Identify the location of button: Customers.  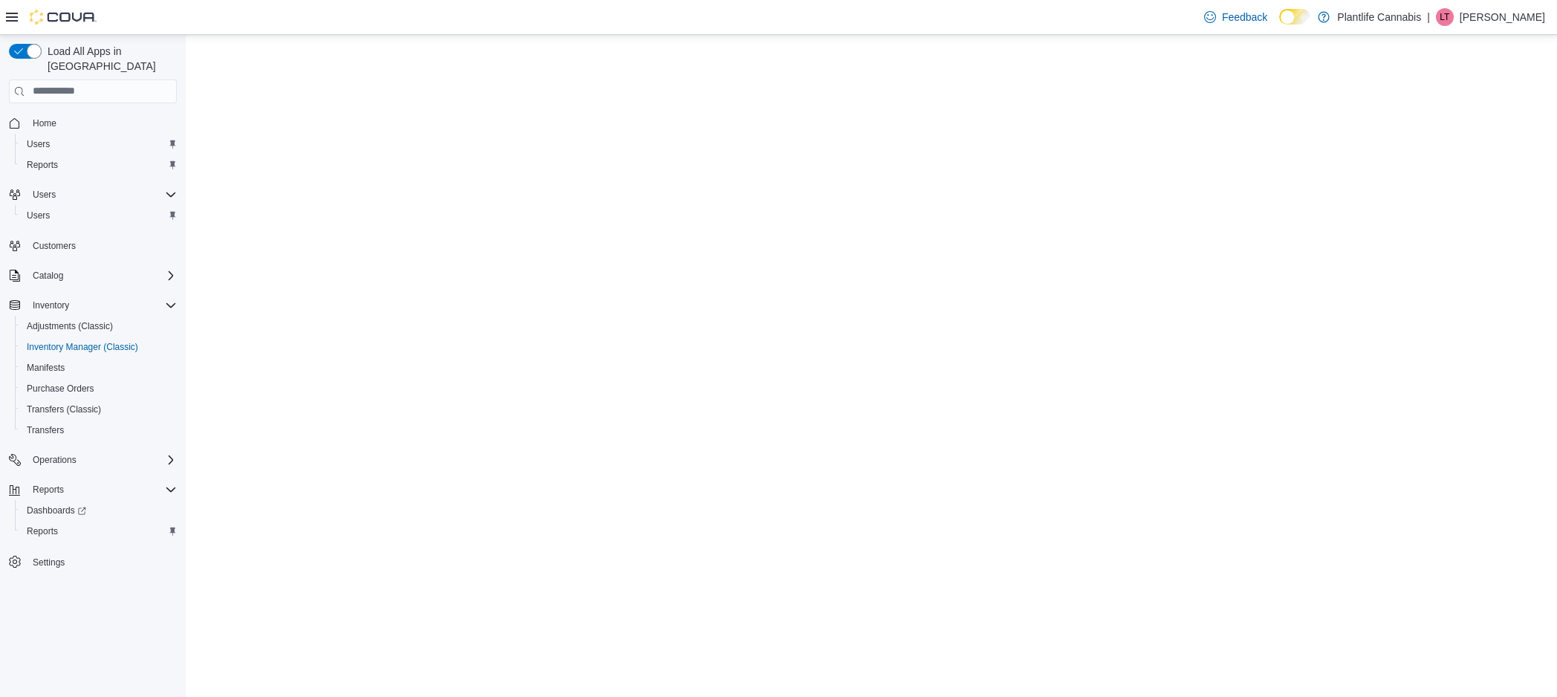
(93, 245).